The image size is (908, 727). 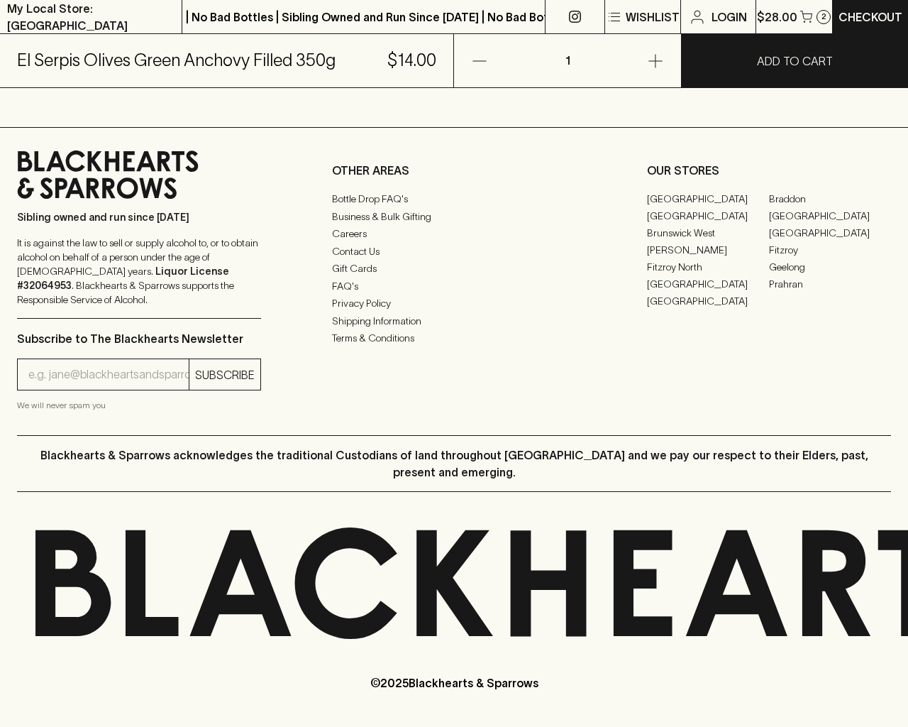 I want to click on h5: $14.00, so click(x=412, y=60).